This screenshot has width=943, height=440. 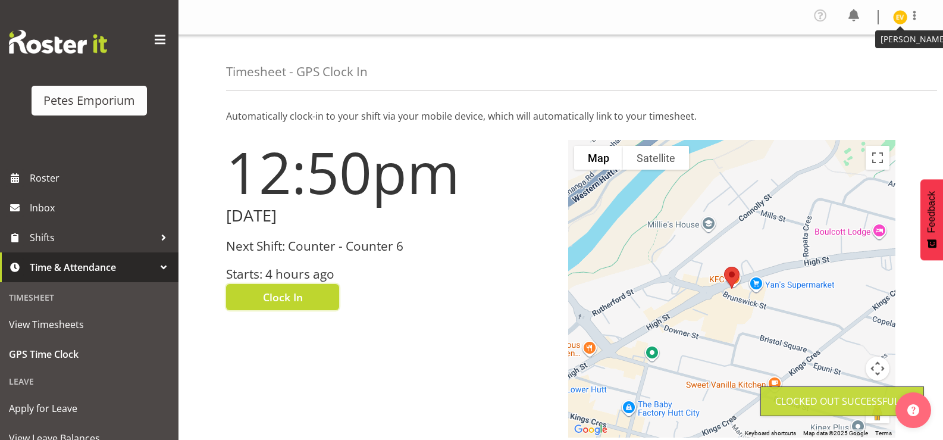 What do you see at coordinates (932, 220) in the screenshot?
I see `button: Feedback - Show survey` at bounding box center [932, 220].